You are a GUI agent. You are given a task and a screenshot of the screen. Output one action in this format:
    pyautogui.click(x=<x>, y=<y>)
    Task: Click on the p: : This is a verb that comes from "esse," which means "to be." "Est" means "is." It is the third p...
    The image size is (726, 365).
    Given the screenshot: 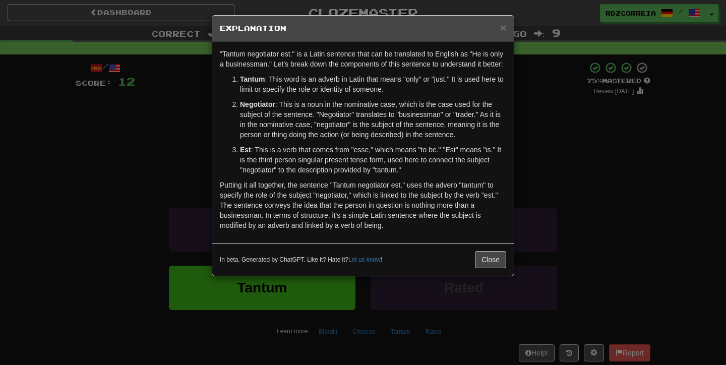 What is the action you would take?
    pyautogui.click(x=373, y=160)
    